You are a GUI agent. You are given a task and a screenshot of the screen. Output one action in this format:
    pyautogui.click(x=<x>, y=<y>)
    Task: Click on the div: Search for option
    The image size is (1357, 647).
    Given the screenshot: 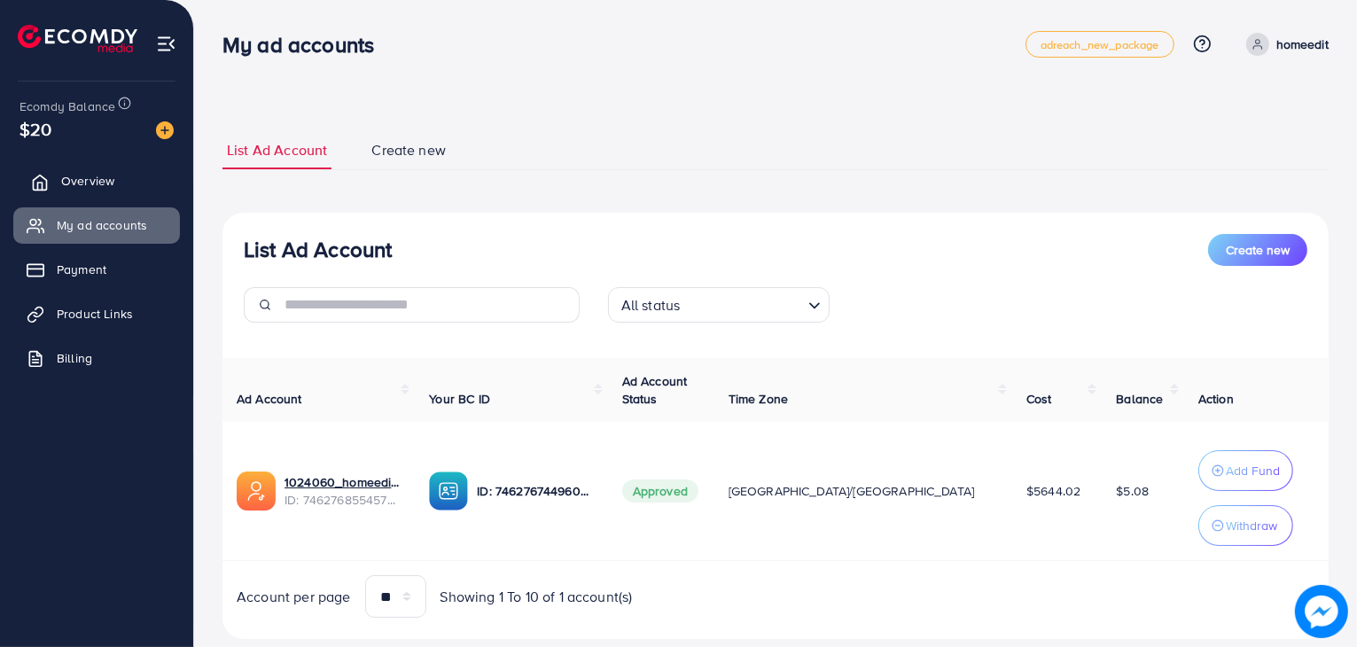 What is the action you would take?
    pyautogui.click(x=719, y=305)
    